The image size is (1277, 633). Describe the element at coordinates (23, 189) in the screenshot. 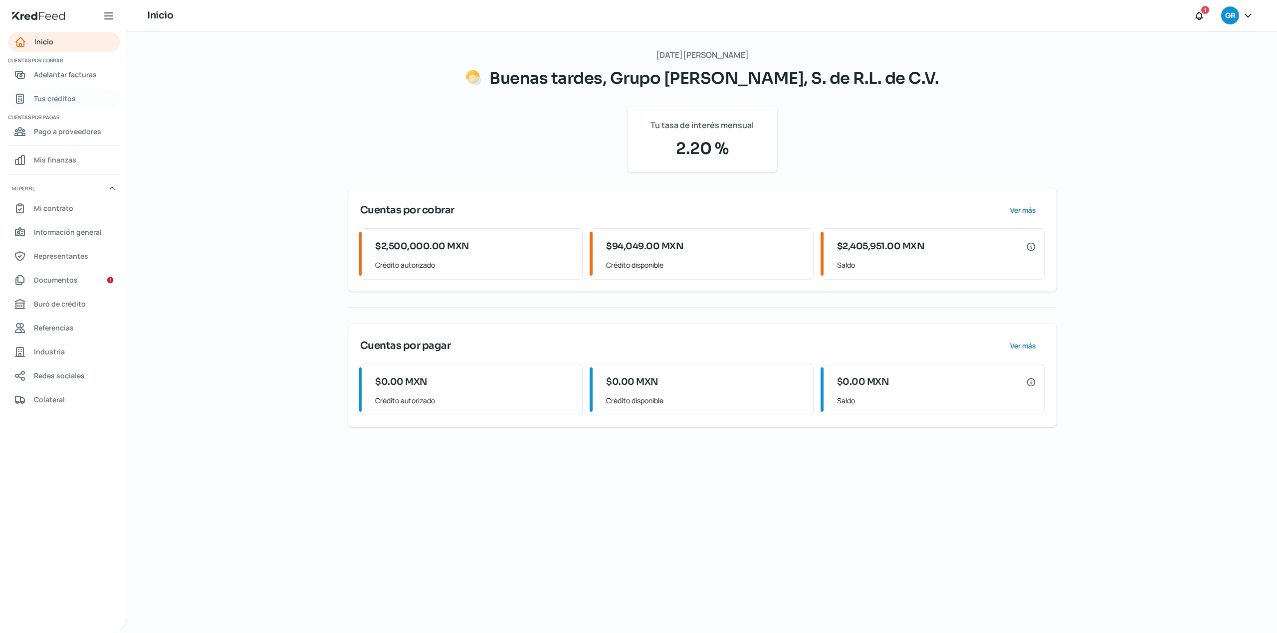

I see `span: Mi perfil` at that location.